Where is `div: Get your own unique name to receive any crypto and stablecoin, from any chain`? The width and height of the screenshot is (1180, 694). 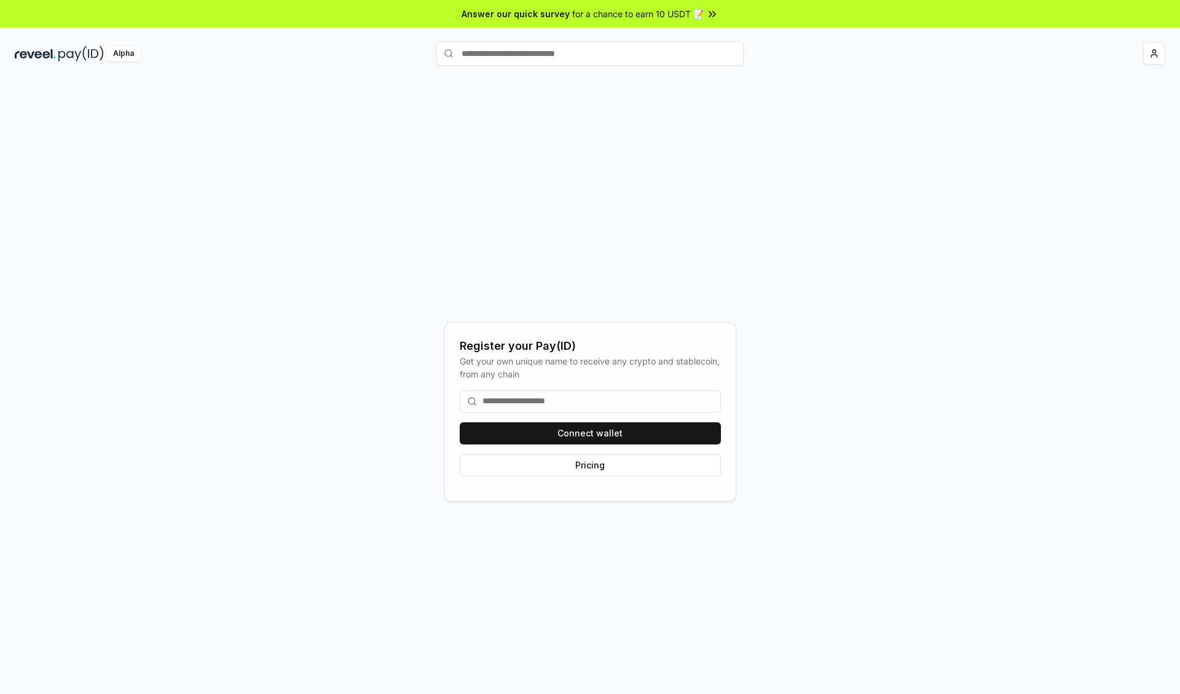
div: Get your own unique name to receive any crypto and stablecoin, from any chain is located at coordinates (590, 367).